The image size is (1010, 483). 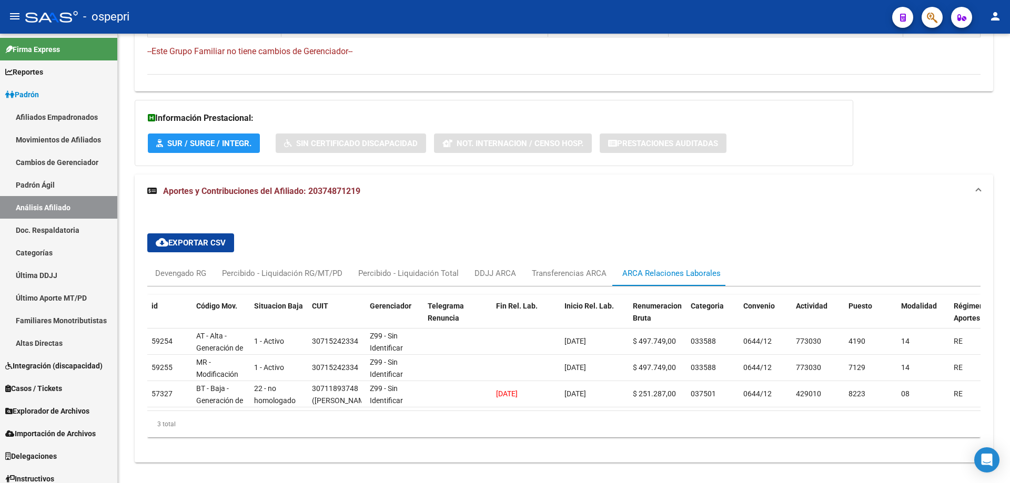 What do you see at coordinates (261, 191) in the screenshot?
I see `span: Aportes y Contribuciones del Afiliado: 20374871219` at bounding box center [261, 191].